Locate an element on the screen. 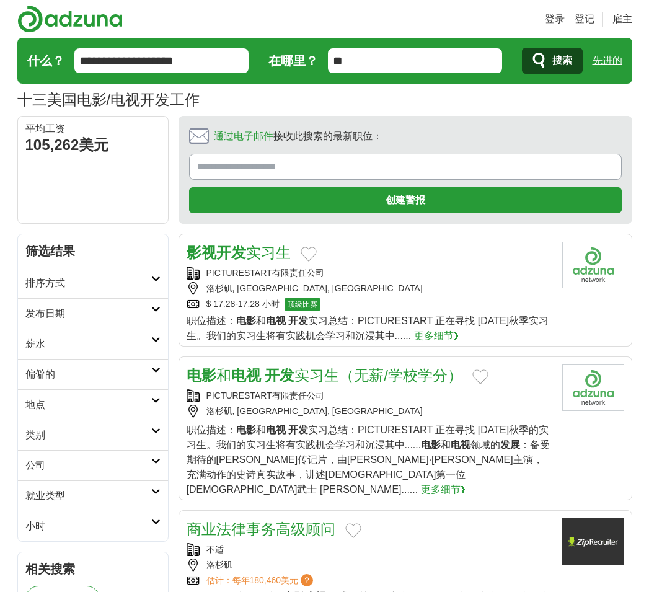  a: 影视开发实习生​​ is located at coordinates (239, 252).